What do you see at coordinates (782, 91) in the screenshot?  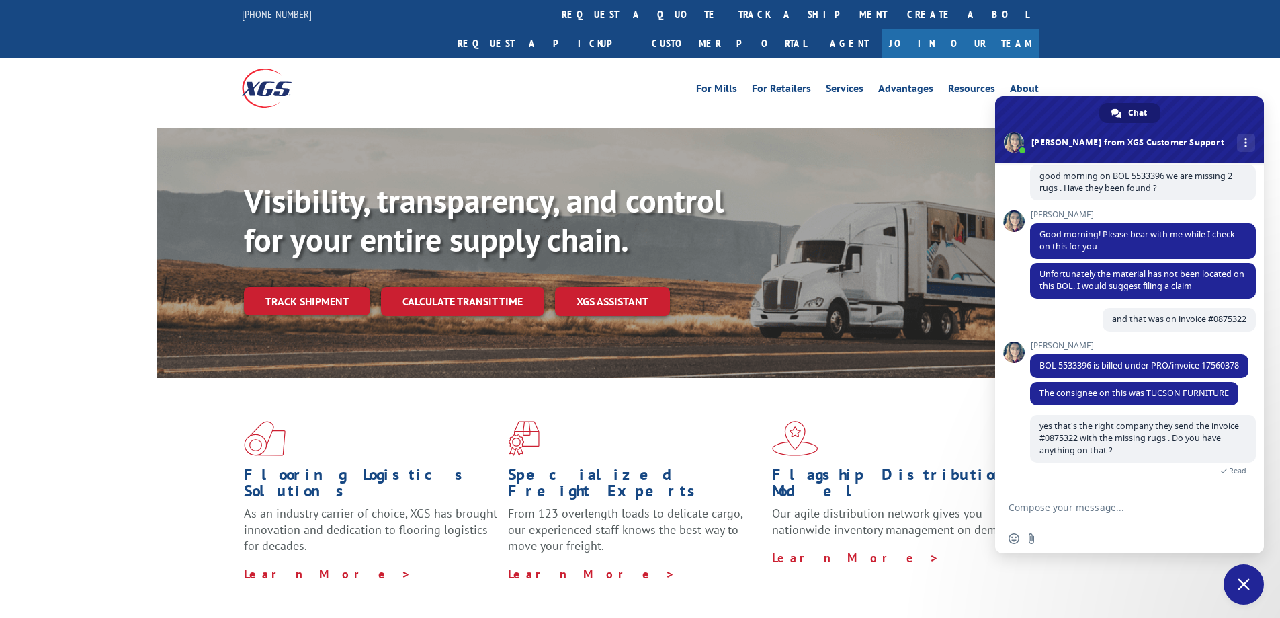 I see `a: For Retailers` at bounding box center [782, 91].